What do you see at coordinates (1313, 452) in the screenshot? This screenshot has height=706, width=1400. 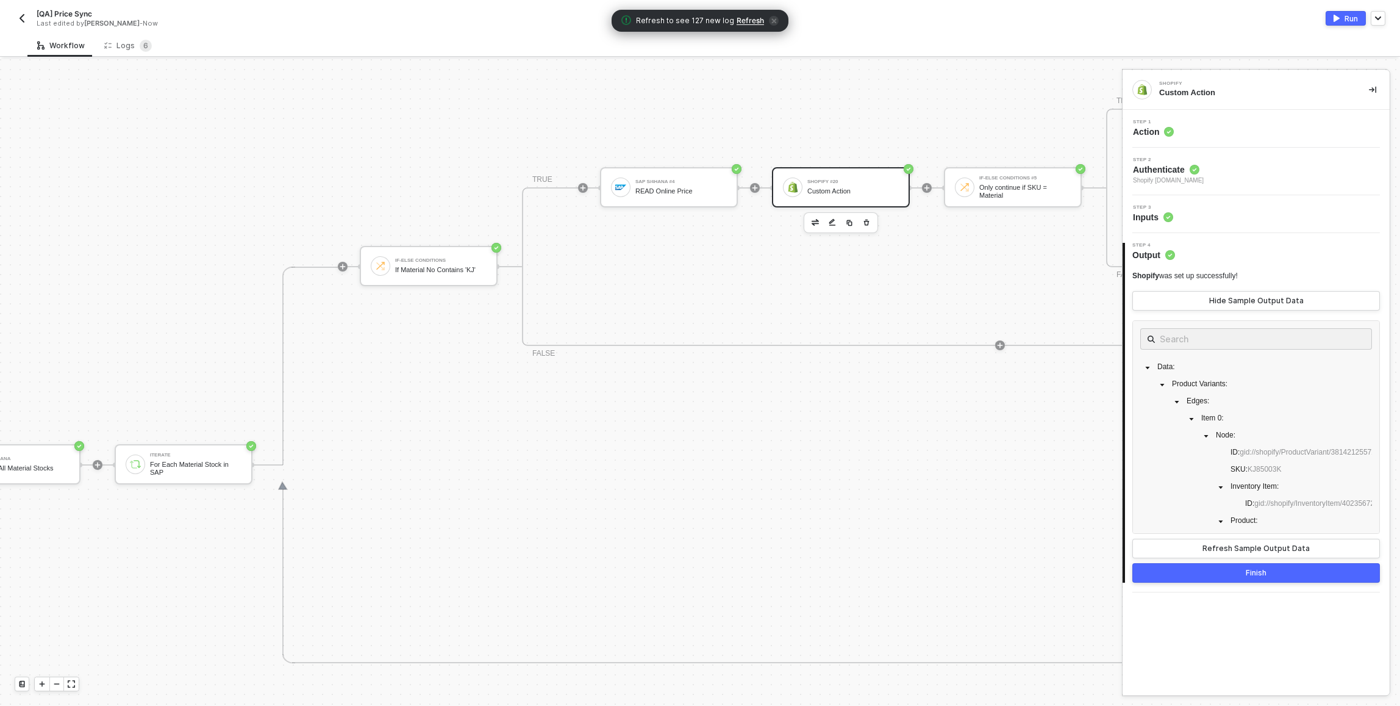 I see `span: gid://shopify/ProductVariant/38142125572269` at bounding box center [1313, 452].